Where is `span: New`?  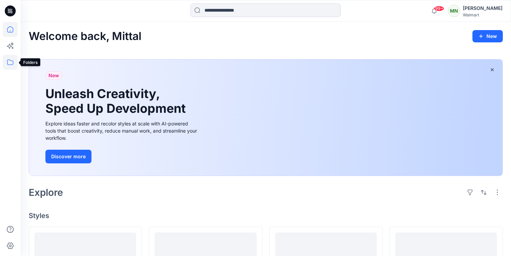 span: New is located at coordinates (54, 75).